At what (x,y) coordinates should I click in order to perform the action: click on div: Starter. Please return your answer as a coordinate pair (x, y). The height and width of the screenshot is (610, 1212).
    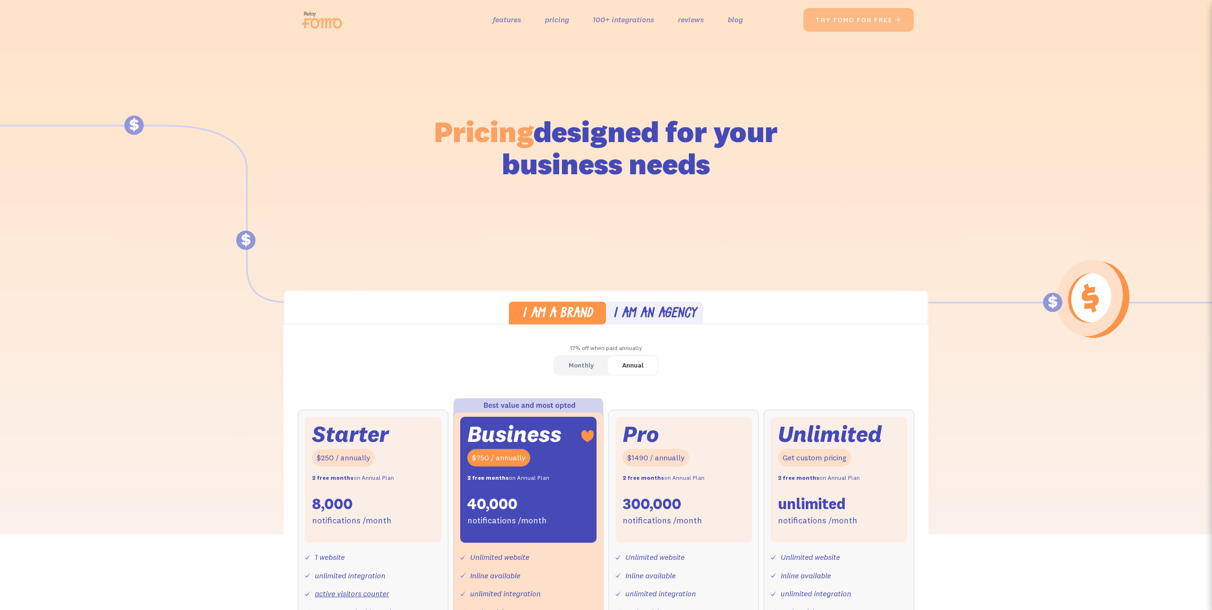
    Looking at the image, I should click on (350, 434).